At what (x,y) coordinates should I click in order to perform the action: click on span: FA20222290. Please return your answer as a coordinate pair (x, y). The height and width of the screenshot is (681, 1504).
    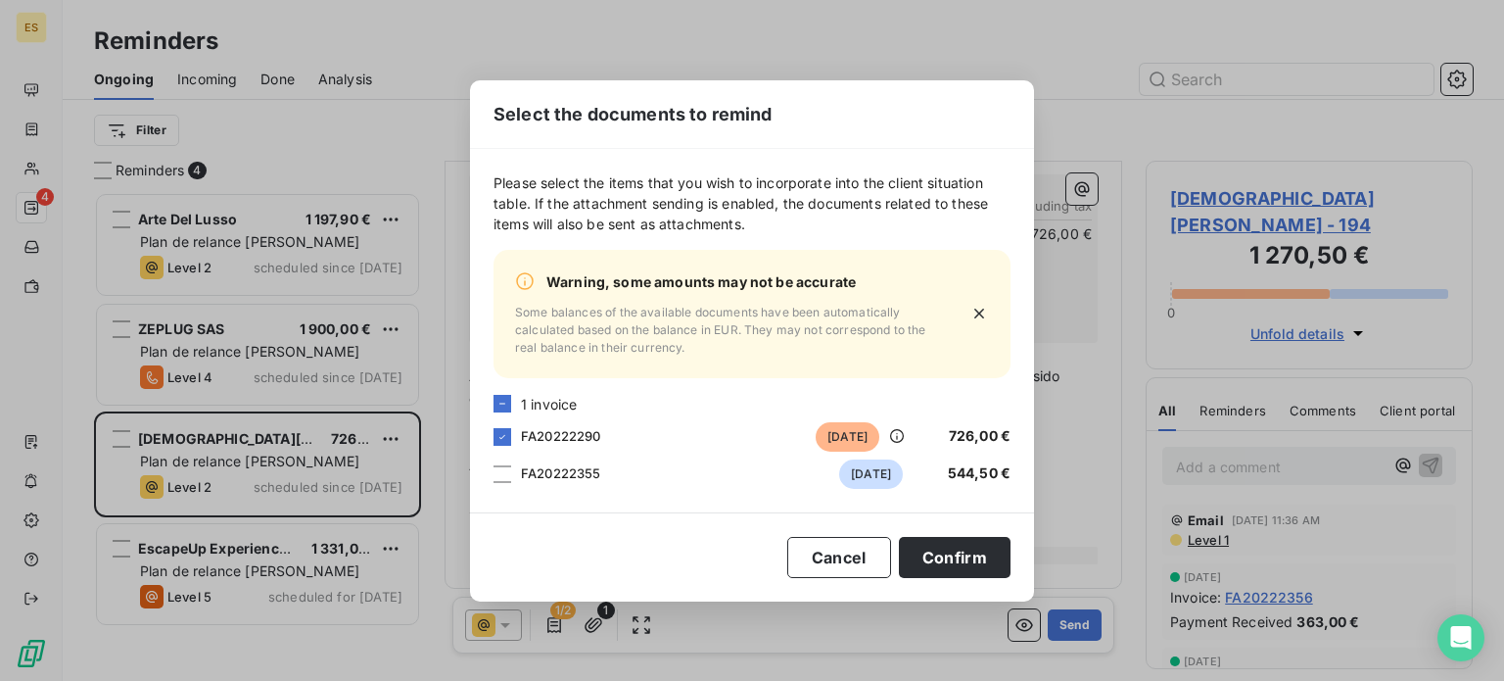
    Looking at the image, I should click on (561, 436).